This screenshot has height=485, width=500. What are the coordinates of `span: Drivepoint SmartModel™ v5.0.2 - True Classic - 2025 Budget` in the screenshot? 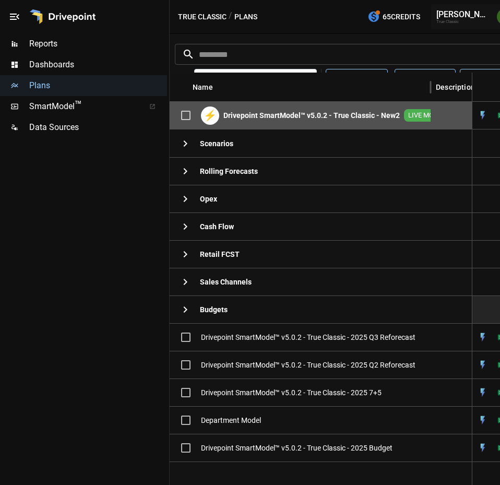 It's located at (296, 448).